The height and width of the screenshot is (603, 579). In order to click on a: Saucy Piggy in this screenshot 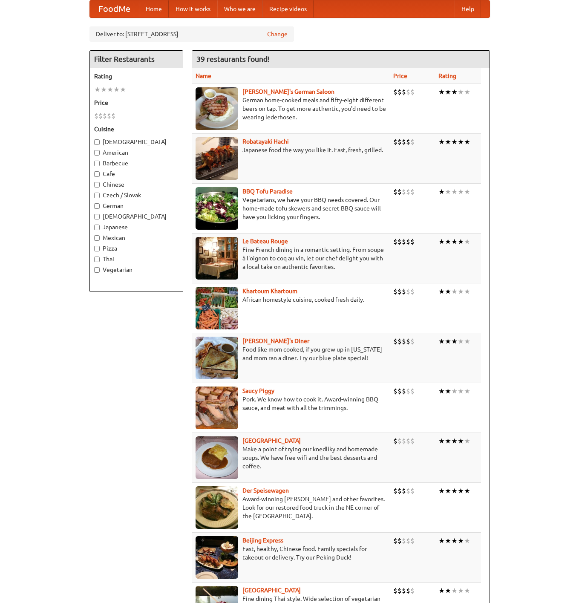, I will do `click(258, 391)`.